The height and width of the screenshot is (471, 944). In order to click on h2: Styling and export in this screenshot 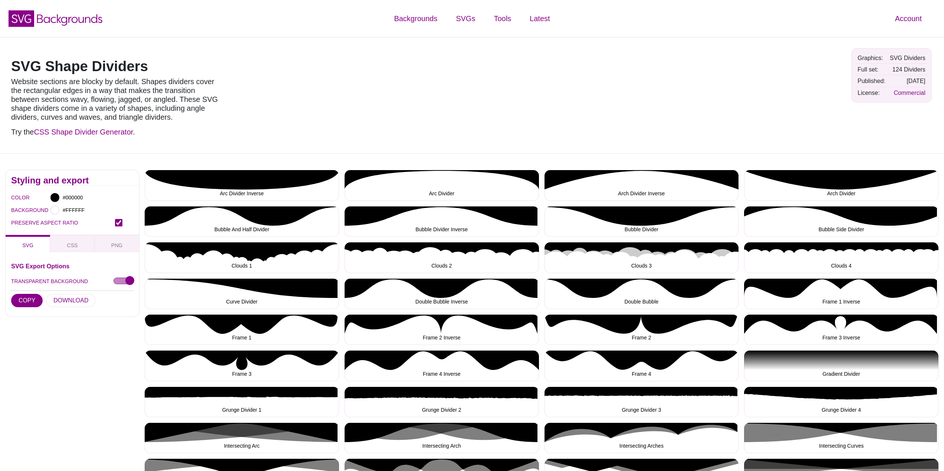, I will do `click(72, 181)`.